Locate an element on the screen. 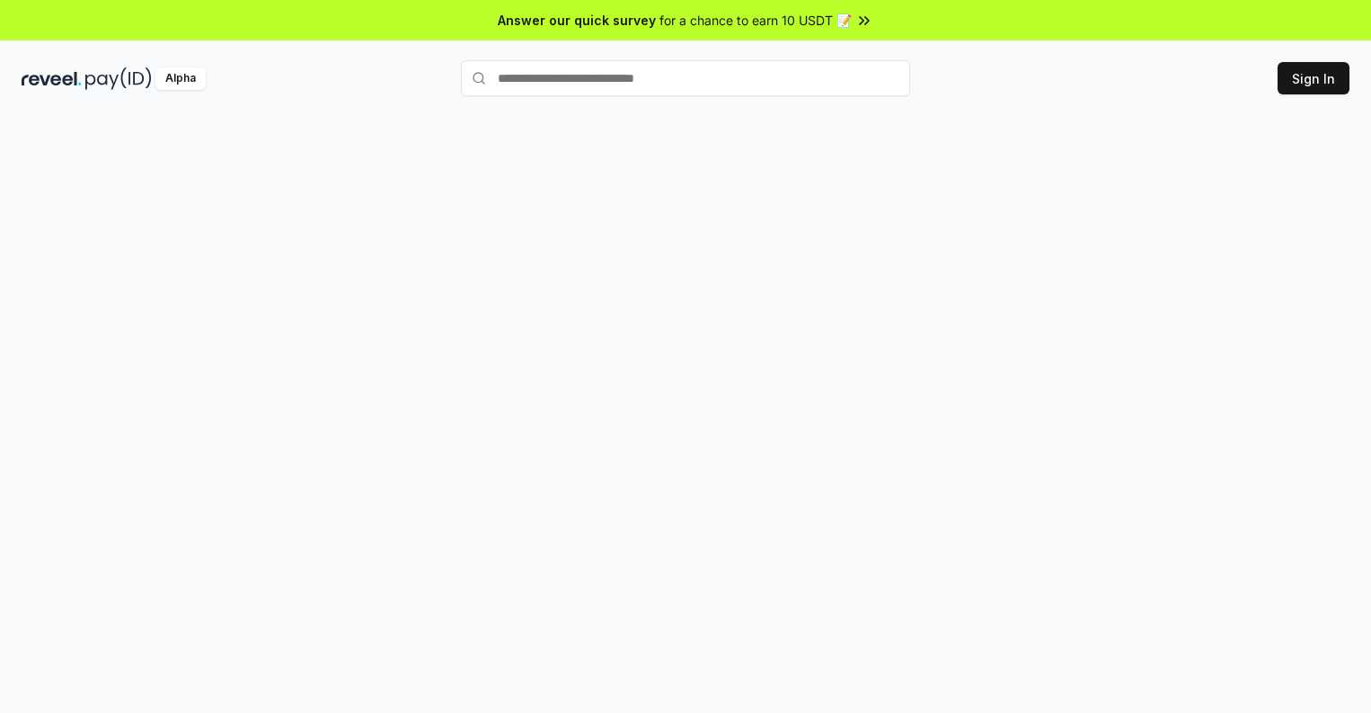 This screenshot has width=1371, height=713. button: Sign In is located at coordinates (1314, 78).